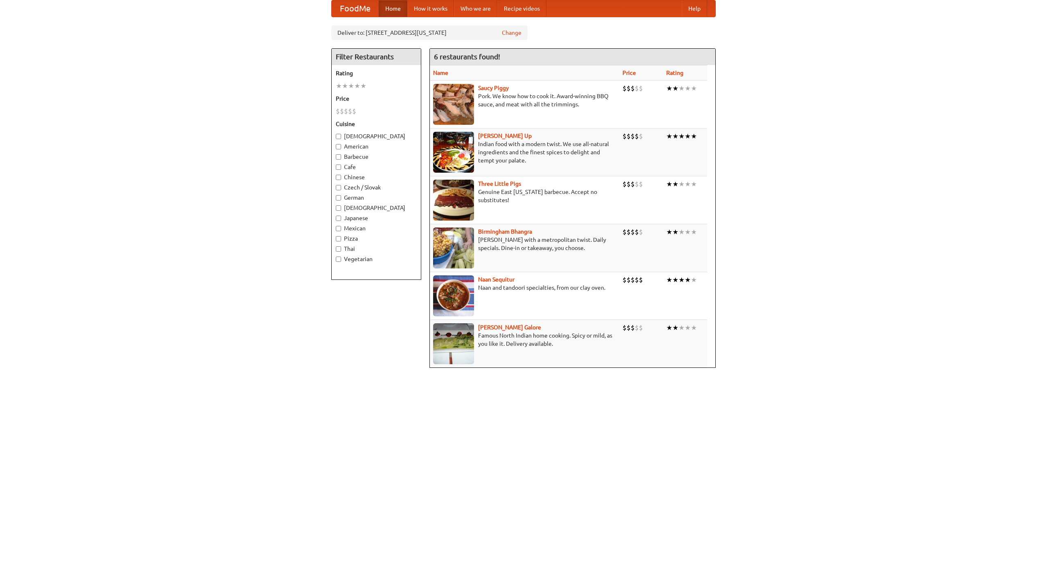  I want to click on h5: Price, so click(376, 99).